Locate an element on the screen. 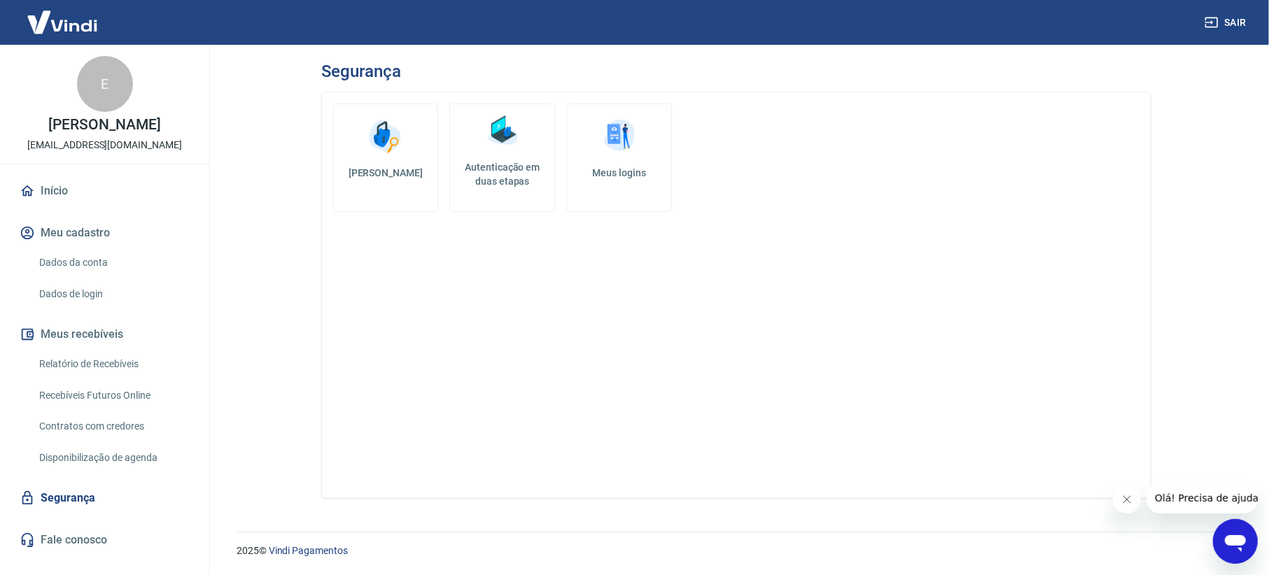  a: Vindi Pagamentos is located at coordinates (308, 551).